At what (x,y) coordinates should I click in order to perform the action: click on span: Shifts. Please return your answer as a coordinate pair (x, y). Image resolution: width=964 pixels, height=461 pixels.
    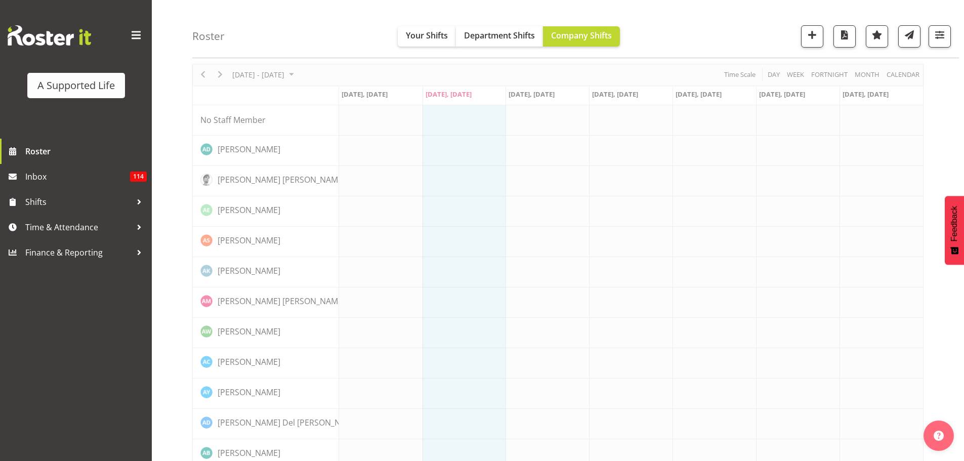
    Looking at the image, I should click on (78, 202).